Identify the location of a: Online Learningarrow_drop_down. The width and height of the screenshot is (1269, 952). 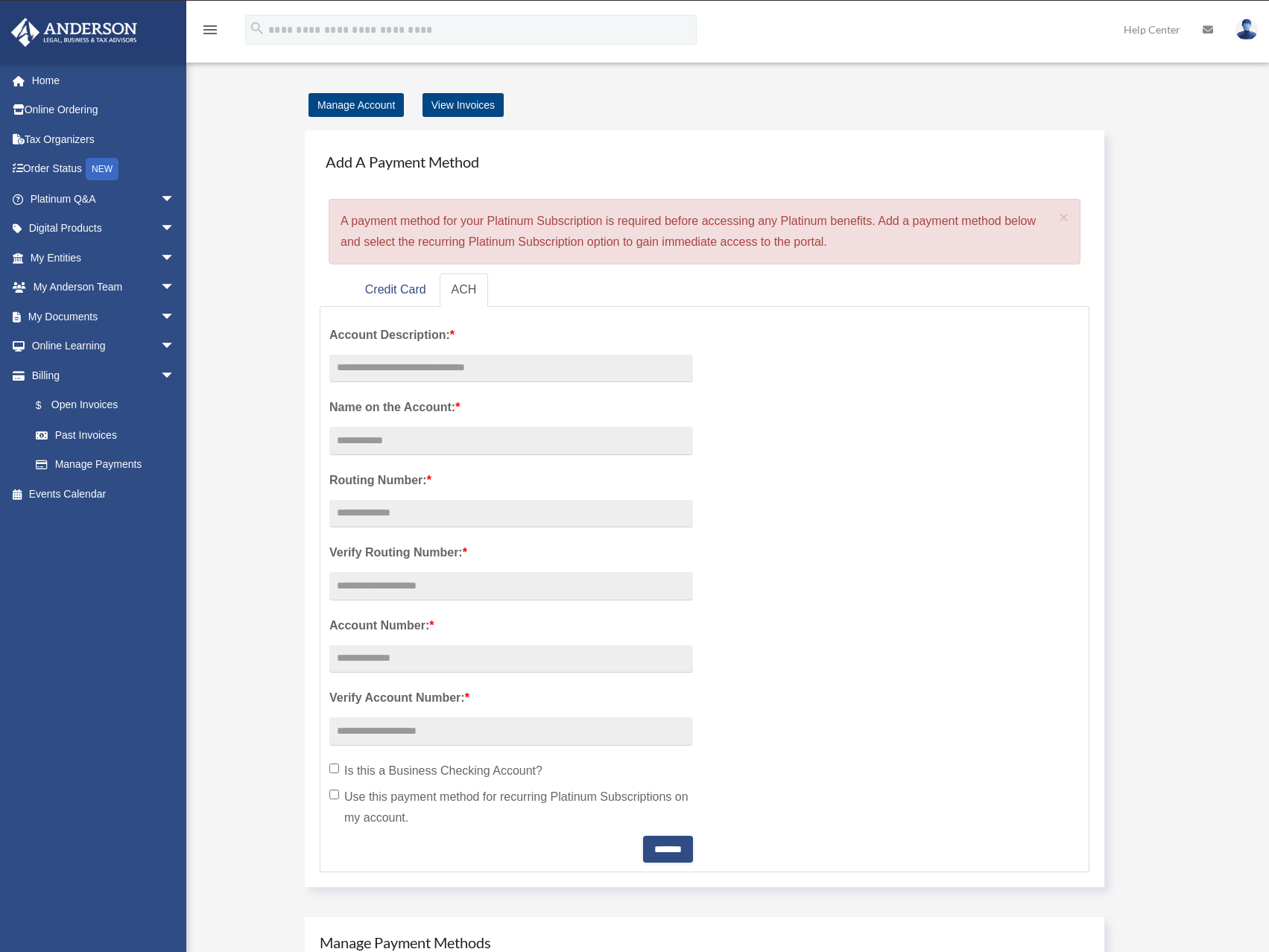
(103, 347).